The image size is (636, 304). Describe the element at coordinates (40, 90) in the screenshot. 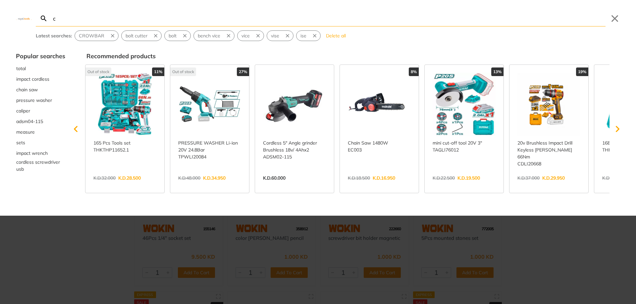

I see `button: Select suggestion: chain saw` at that location.